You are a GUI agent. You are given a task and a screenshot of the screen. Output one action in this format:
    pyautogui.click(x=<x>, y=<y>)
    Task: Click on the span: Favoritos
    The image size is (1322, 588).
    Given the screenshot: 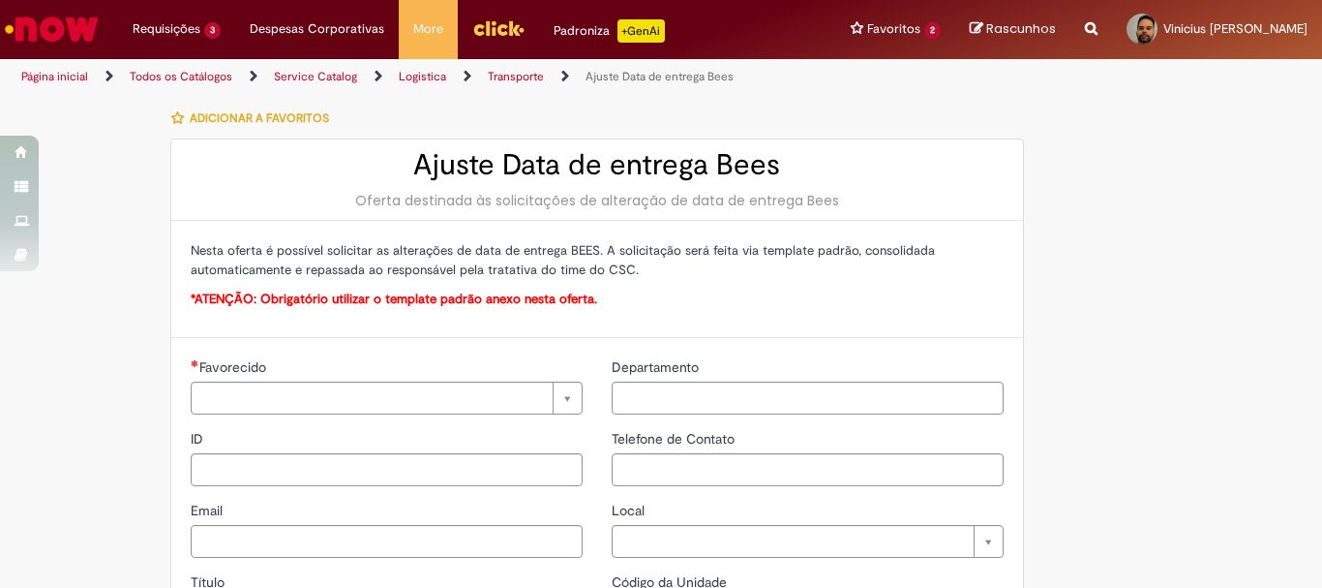 What is the action you would take?
    pyautogui.click(x=893, y=29)
    